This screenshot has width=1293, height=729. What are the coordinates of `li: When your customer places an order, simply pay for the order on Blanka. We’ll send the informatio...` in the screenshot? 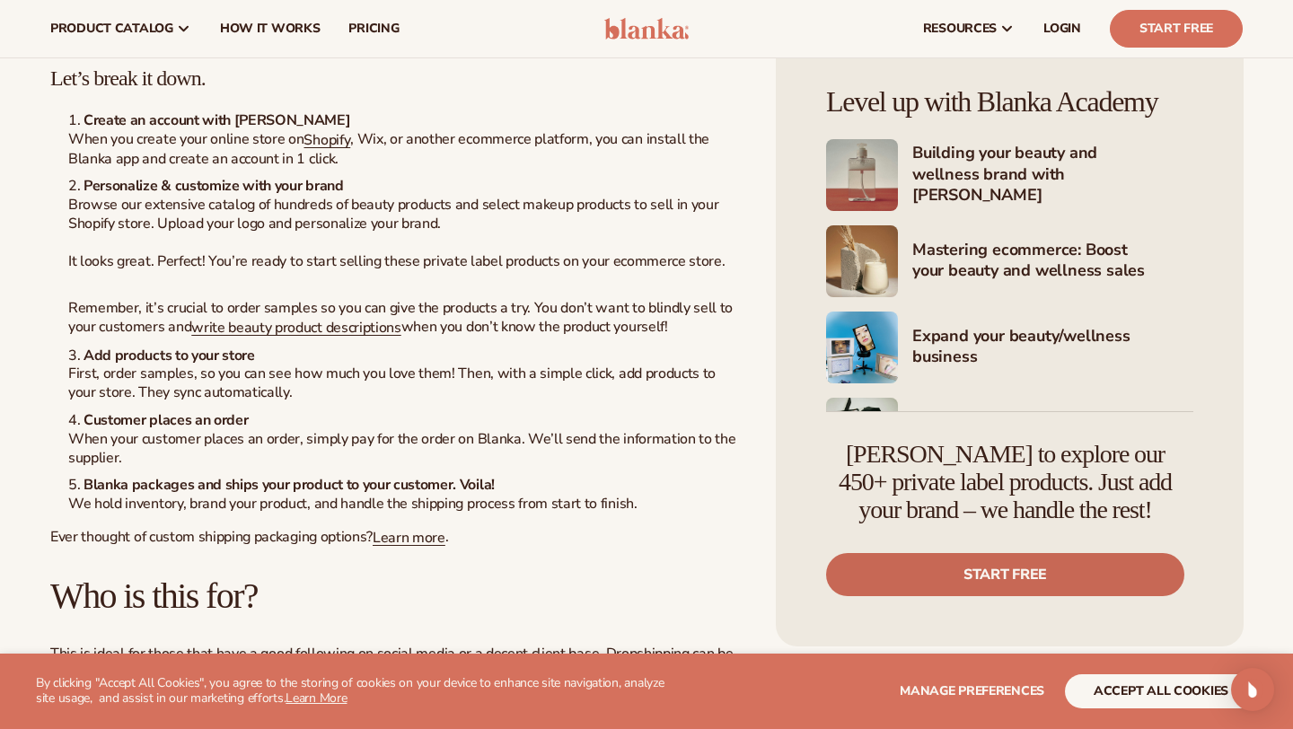 It's located at (404, 439).